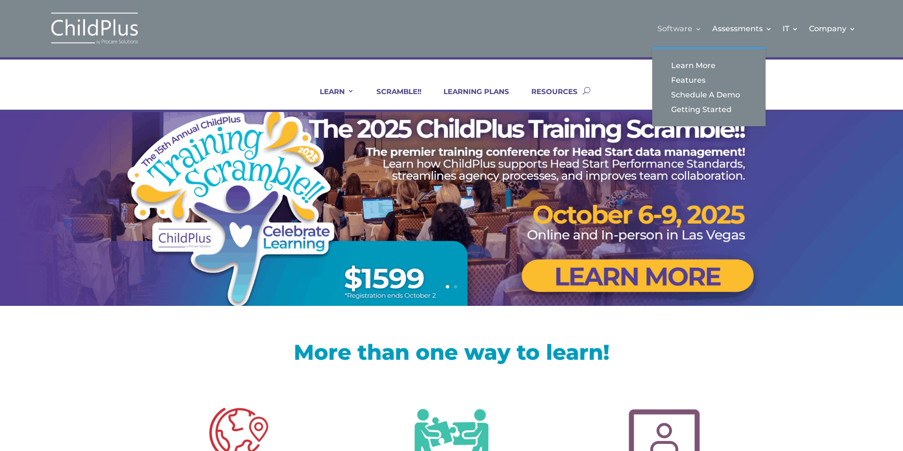 The image size is (903, 451). I want to click on a: Company, so click(832, 28).